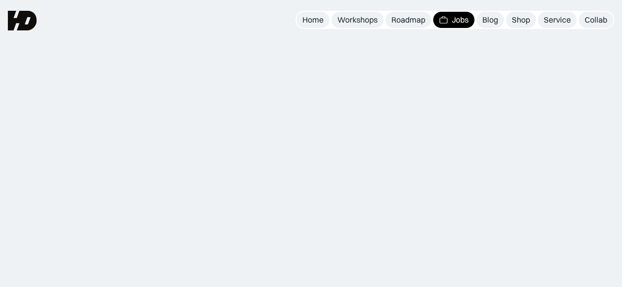 The width and height of the screenshot is (622, 287). What do you see at coordinates (520, 20) in the screenshot?
I see `div: Shop` at bounding box center [520, 20].